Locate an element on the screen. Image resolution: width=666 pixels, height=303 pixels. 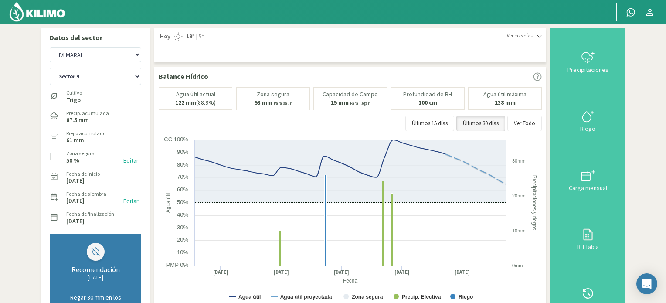
span: Hoy is located at coordinates (164, 37).